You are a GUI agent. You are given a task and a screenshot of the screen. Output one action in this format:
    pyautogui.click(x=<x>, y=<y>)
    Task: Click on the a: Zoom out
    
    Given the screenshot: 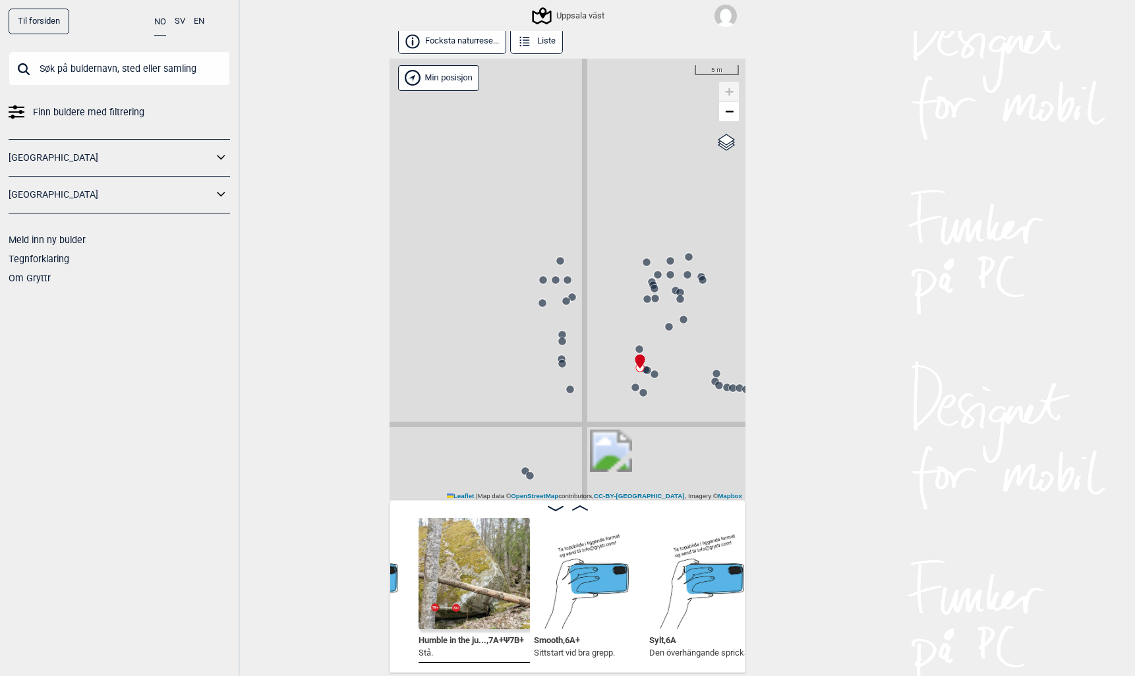 What is the action you would take?
    pyautogui.click(x=729, y=111)
    